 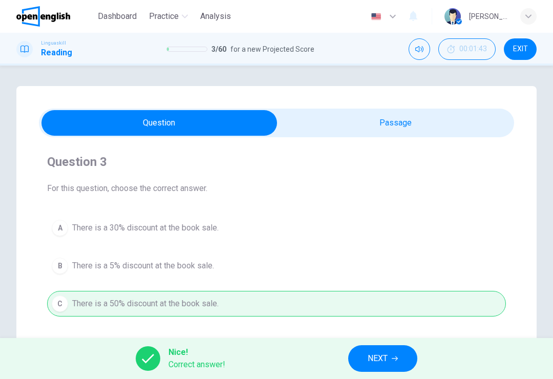 I want to click on img: Profile picture, so click(x=453, y=16).